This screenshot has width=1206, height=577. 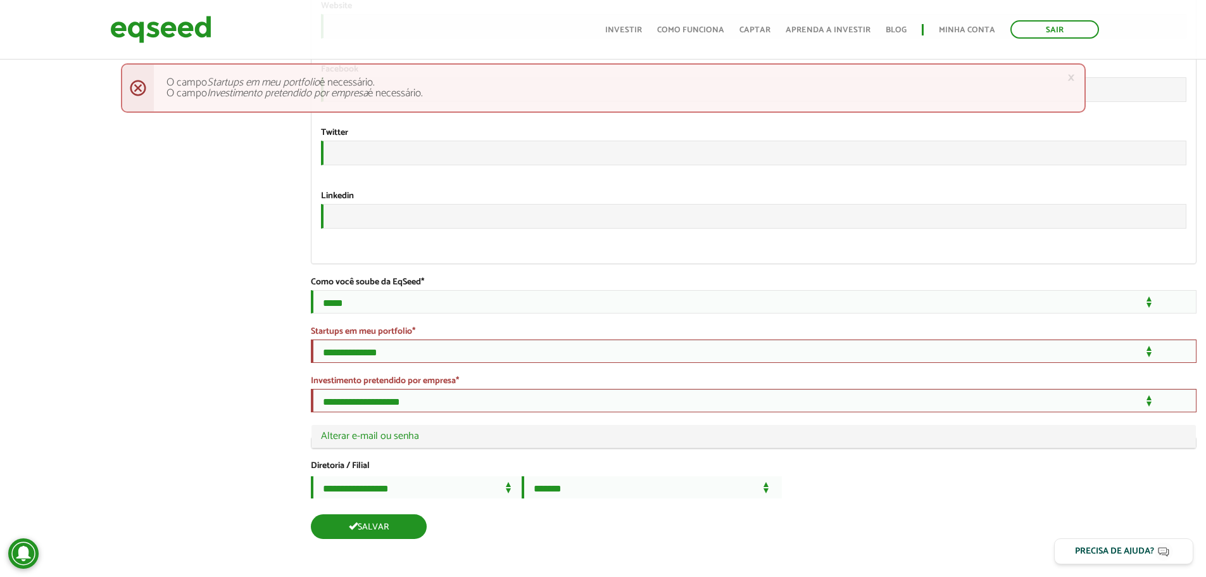 I want to click on label: Twitter, so click(x=334, y=133).